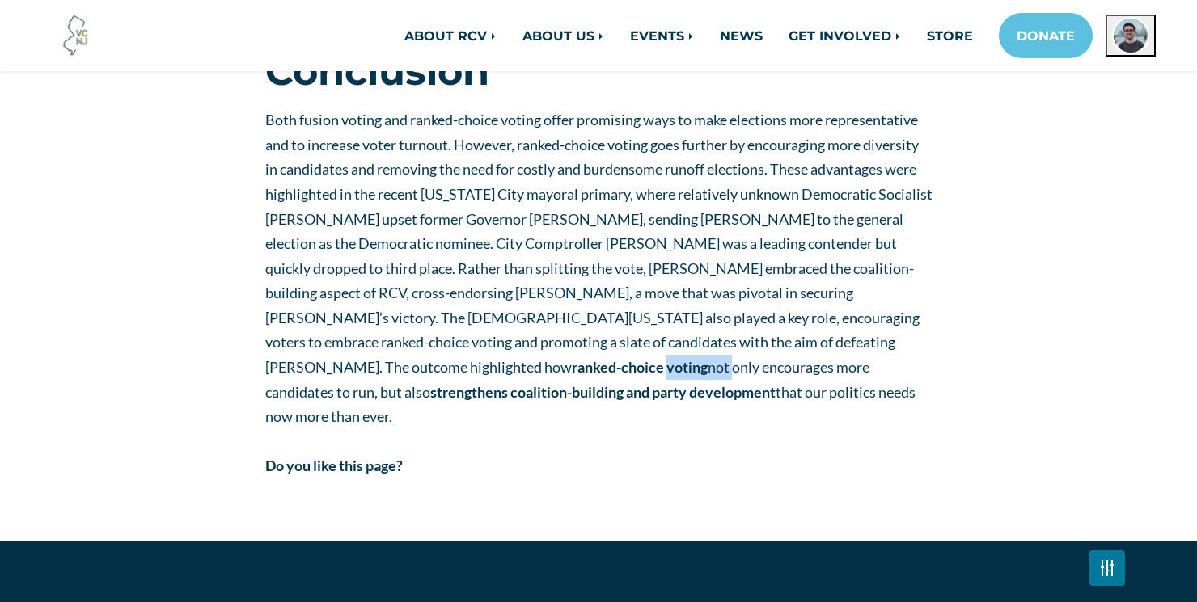  What do you see at coordinates (949, 36) in the screenshot?
I see `a: STORE` at bounding box center [949, 36].